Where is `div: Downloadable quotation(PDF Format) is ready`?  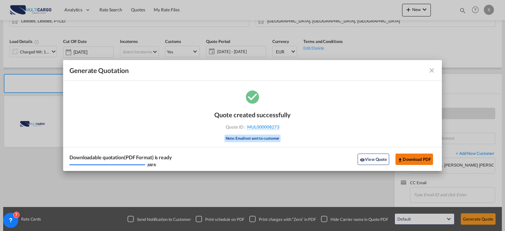 div: Downloadable quotation(PDF Format) is ready is located at coordinates (121, 157).